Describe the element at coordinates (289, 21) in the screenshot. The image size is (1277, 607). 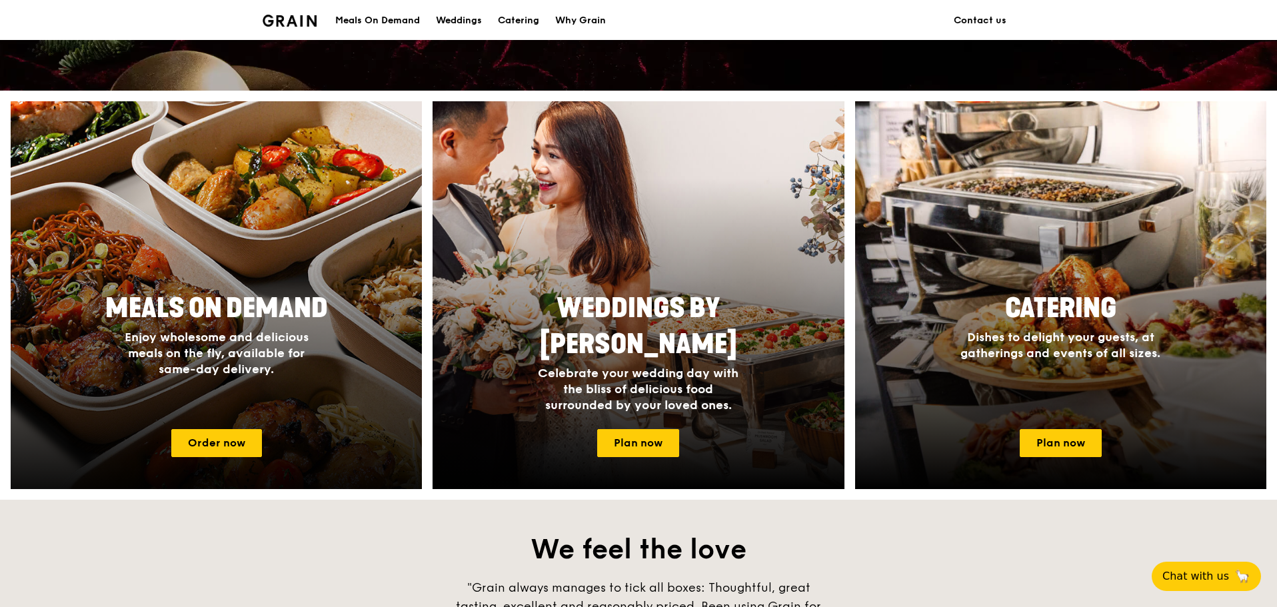
I see `img: Grain` at that location.